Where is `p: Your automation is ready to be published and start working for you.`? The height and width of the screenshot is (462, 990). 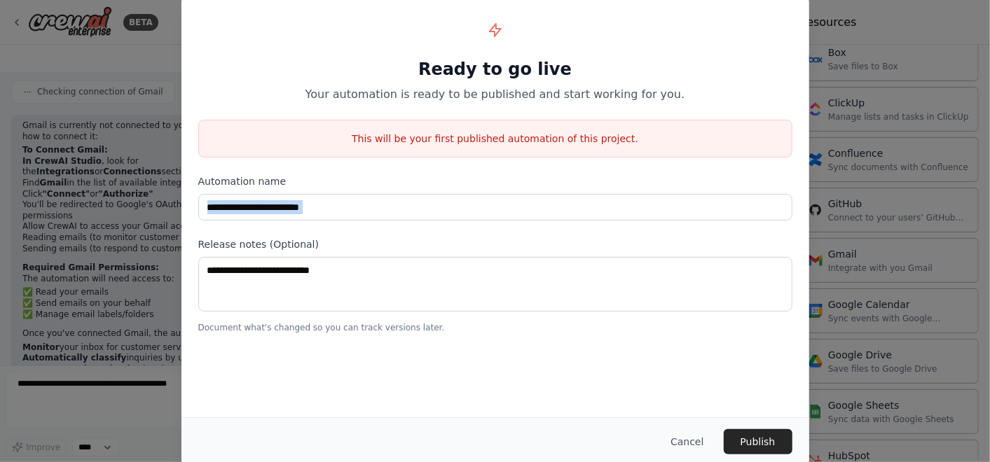
p: Your automation is ready to be published and start working for you. is located at coordinates (495, 95).